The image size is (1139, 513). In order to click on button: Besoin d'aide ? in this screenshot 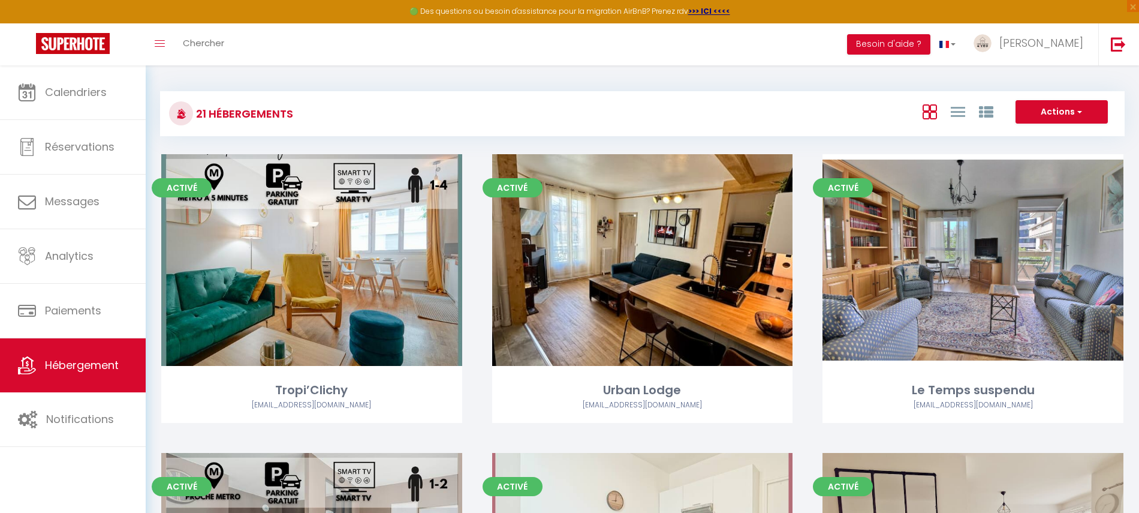, I will do `click(889, 44)`.